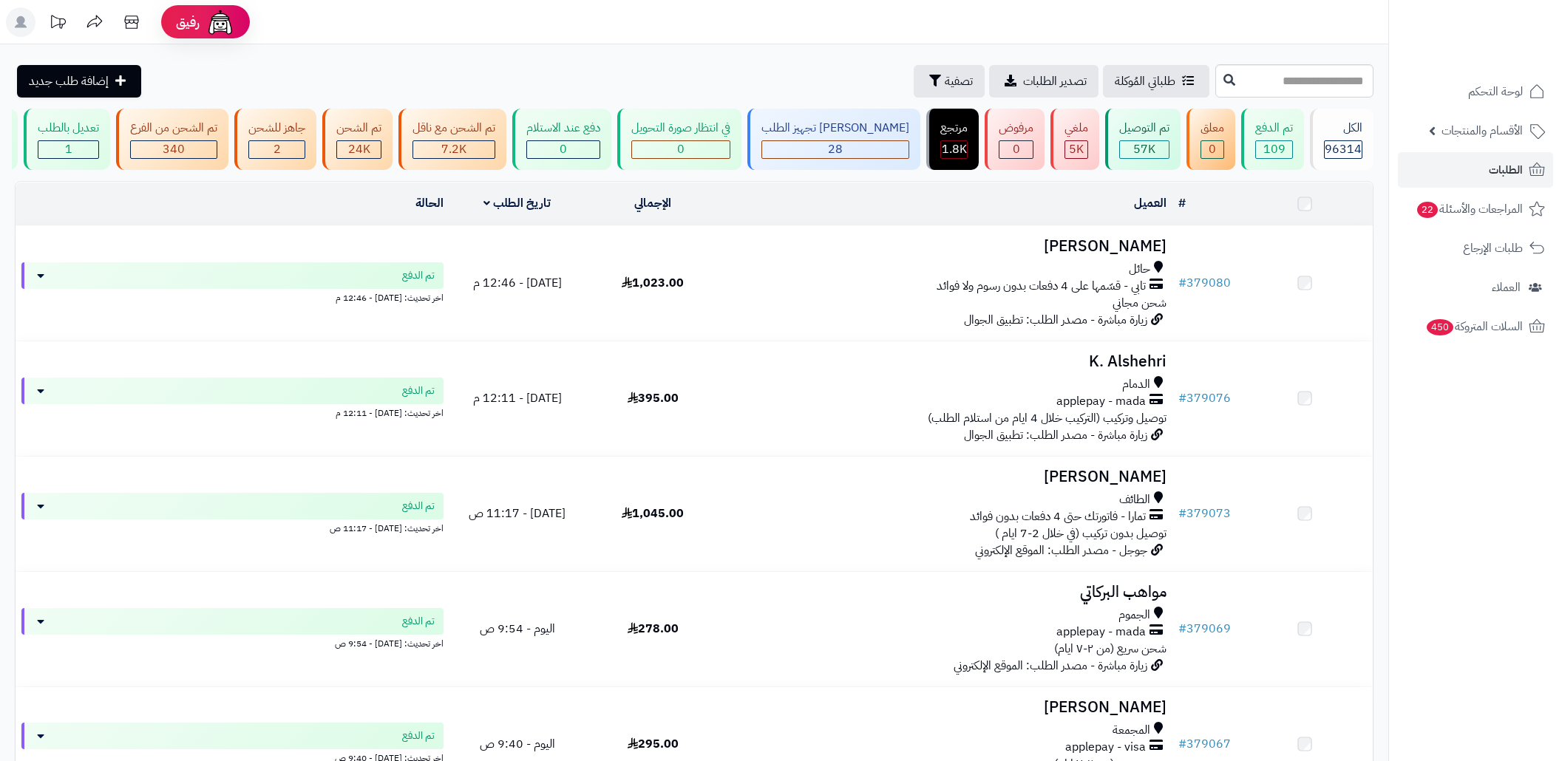  What do you see at coordinates (67, 139) in the screenshot?
I see `a: تعديل بالطلب 1` at bounding box center [67, 139].